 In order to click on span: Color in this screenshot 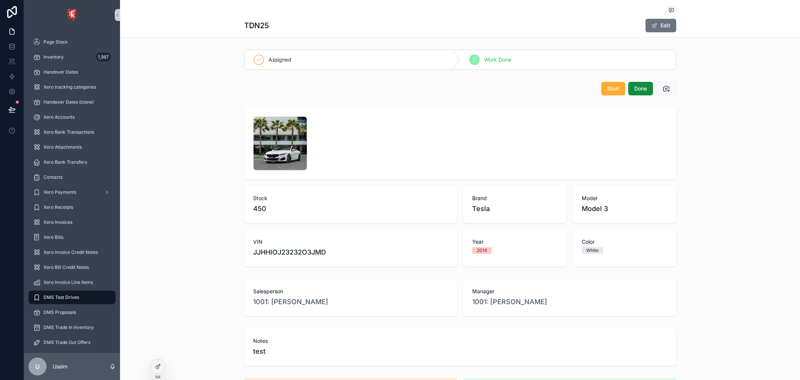, I will do `click(625, 242)`.